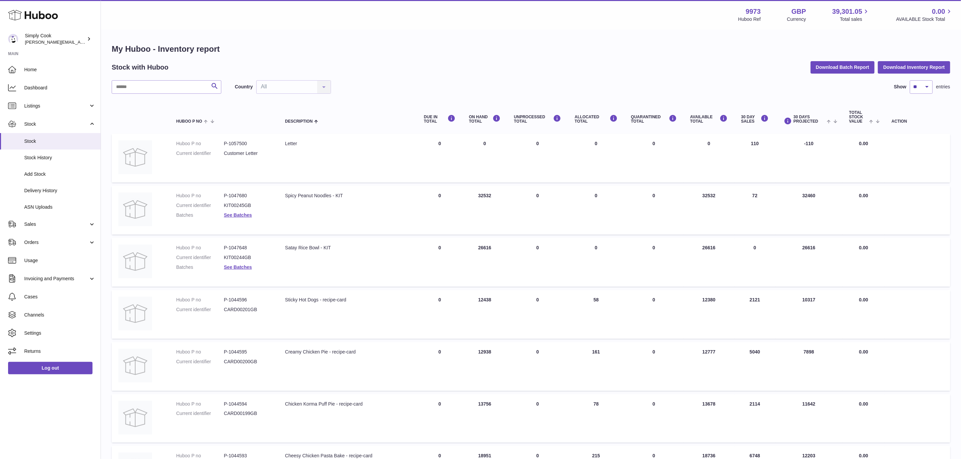  Describe the element at coordinates (755, 119) in the screenshot. I see `div: 30 DAY SALES` at that location.